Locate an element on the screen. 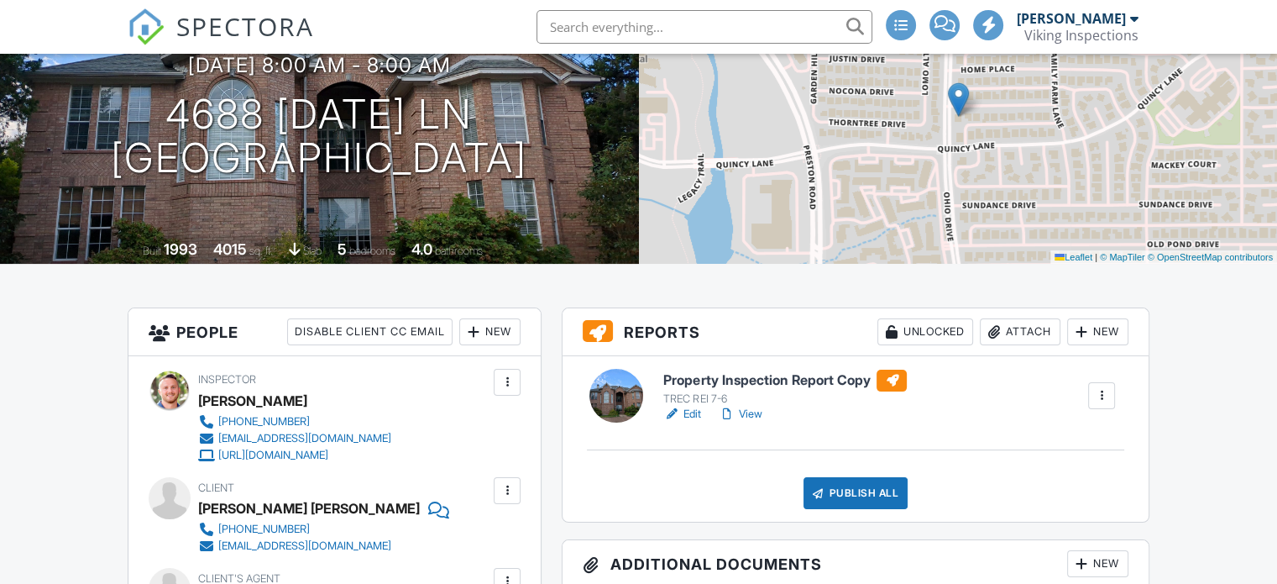 The height and width of the screenshot is (584, 1277). span: sq. ft. is located at coordinates (261, 250).